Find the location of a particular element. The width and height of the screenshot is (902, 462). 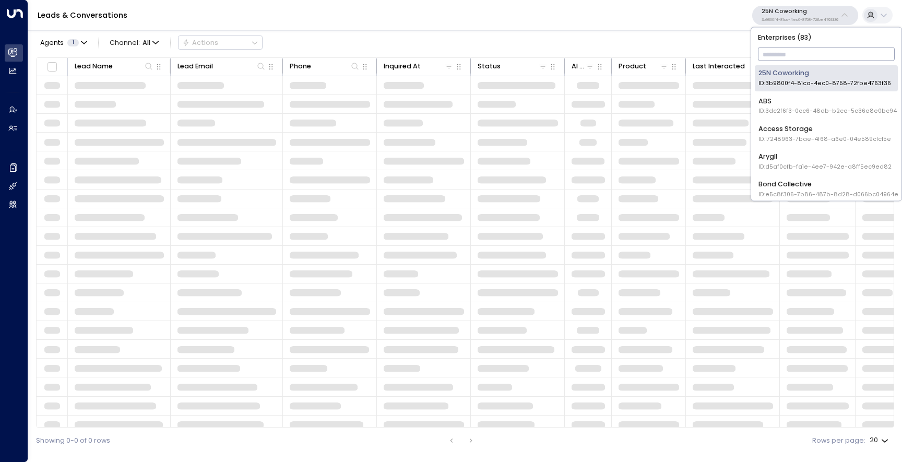

p: 25N Coworking is located at coordinates (800, 11).